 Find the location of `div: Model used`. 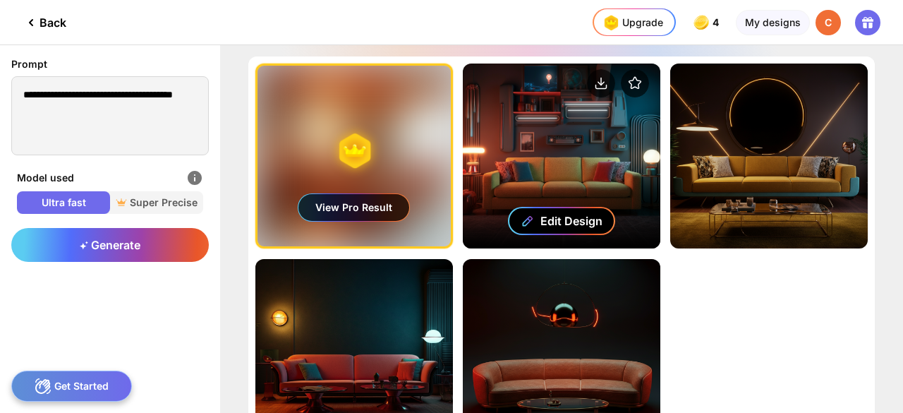

div: Model used is located at coordinates (110, 178).